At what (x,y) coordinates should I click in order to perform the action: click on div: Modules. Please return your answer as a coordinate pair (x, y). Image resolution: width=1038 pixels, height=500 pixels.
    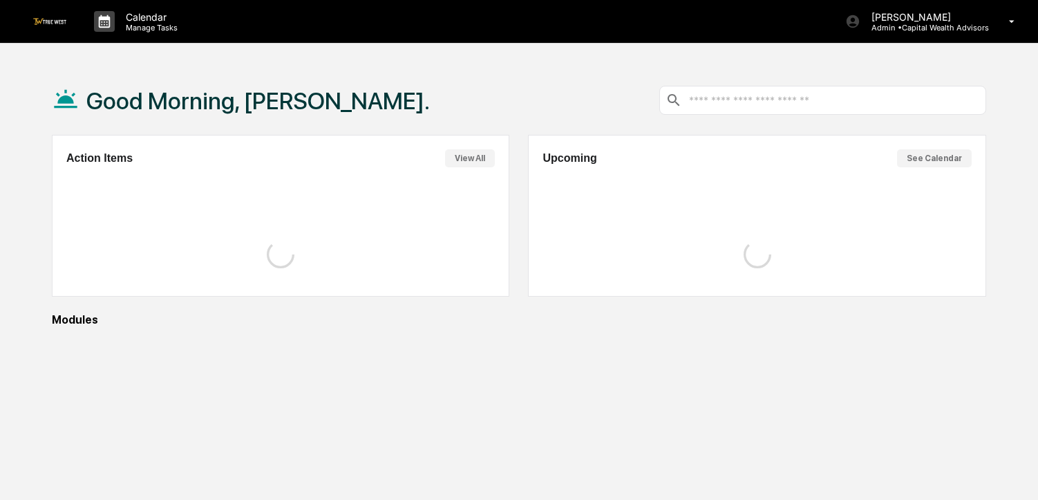
    Looking at the image, I should click on (519, 319).